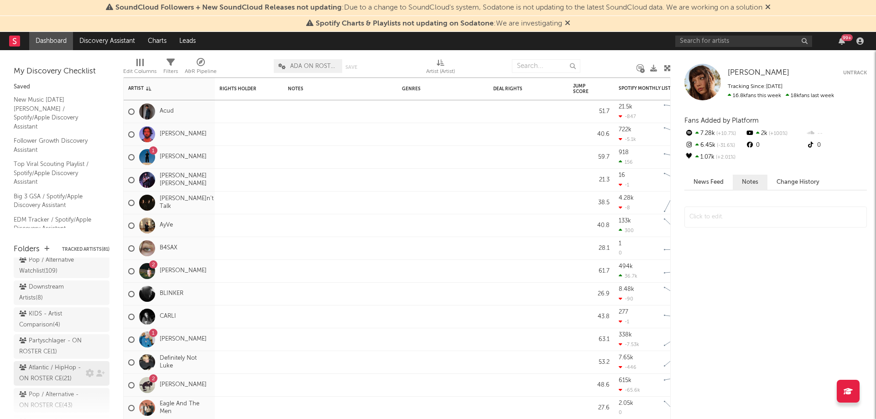 This screenshot has height=419, width=876. What do you see at coordinates (57, 145) in the screenshot?
I see `a: Follower Growth Discovery Assistant` at bounding box center [57, 145].